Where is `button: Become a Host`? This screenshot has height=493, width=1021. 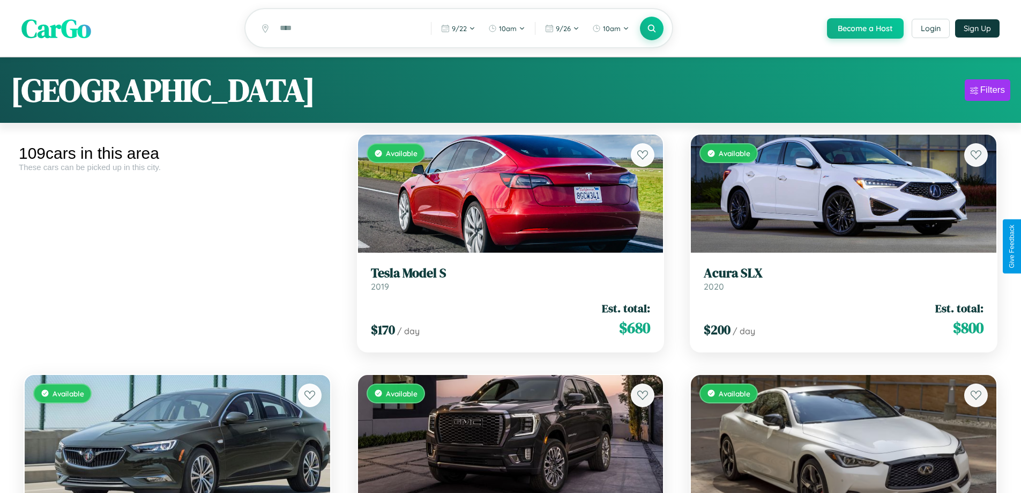
button: Become a Host is located at coordinates (865, 28).